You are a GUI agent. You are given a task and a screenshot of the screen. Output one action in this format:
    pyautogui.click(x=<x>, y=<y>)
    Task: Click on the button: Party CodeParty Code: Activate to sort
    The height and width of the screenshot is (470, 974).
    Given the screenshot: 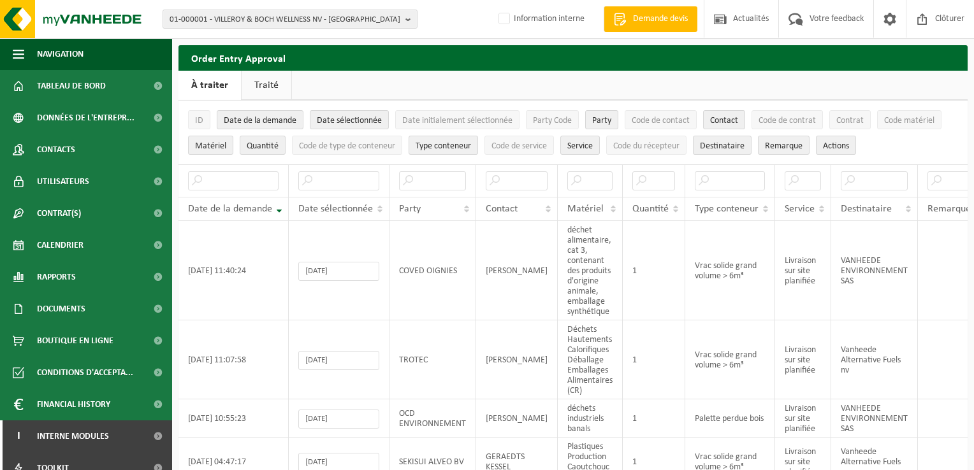 What is the action you would take?
    pyautogui.click(x=552, y=120)
    